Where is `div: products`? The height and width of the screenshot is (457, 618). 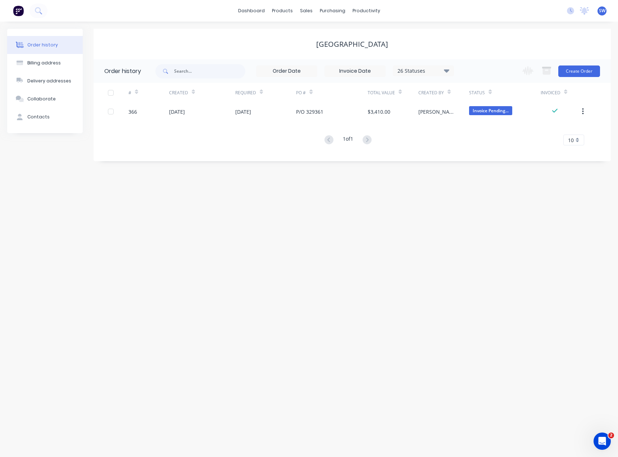
div: products is located at coordinates (283, 11).